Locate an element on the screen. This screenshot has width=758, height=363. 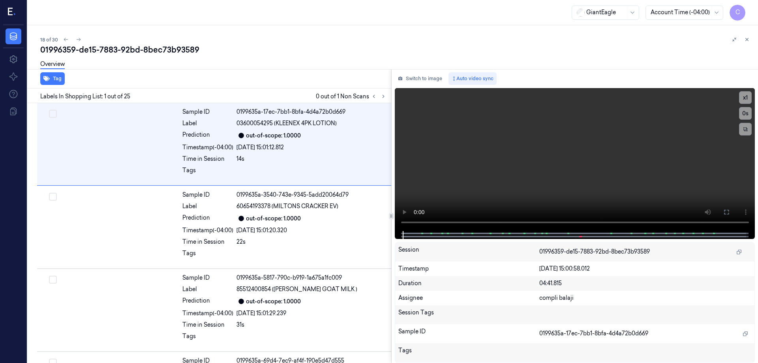
span: 18 of 30 is located at coordinates (49, 39).